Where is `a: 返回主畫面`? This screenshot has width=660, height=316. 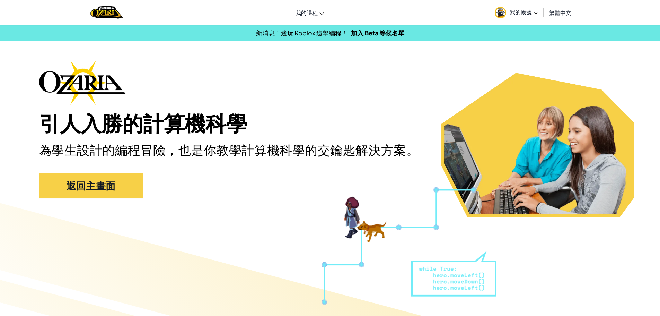 a: 返回主畫面 is located at coordinates (91, 185).